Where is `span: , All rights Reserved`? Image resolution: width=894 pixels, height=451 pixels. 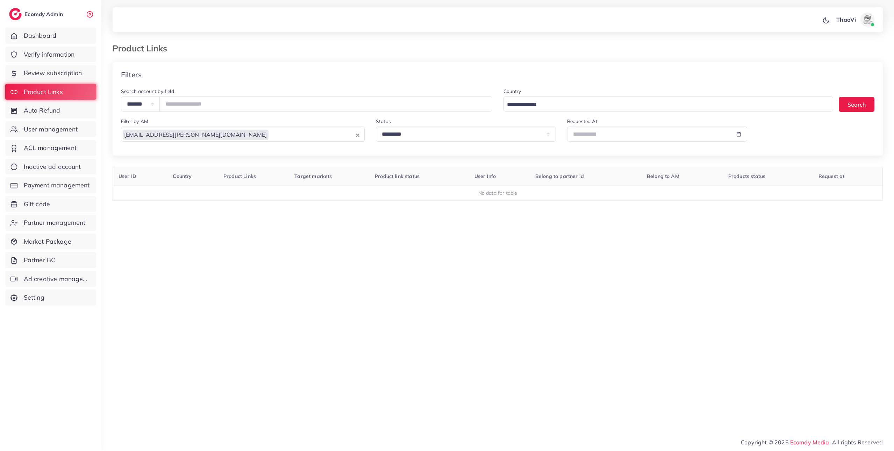
span: , All rights Reserved is located at coordinates (856, 443).